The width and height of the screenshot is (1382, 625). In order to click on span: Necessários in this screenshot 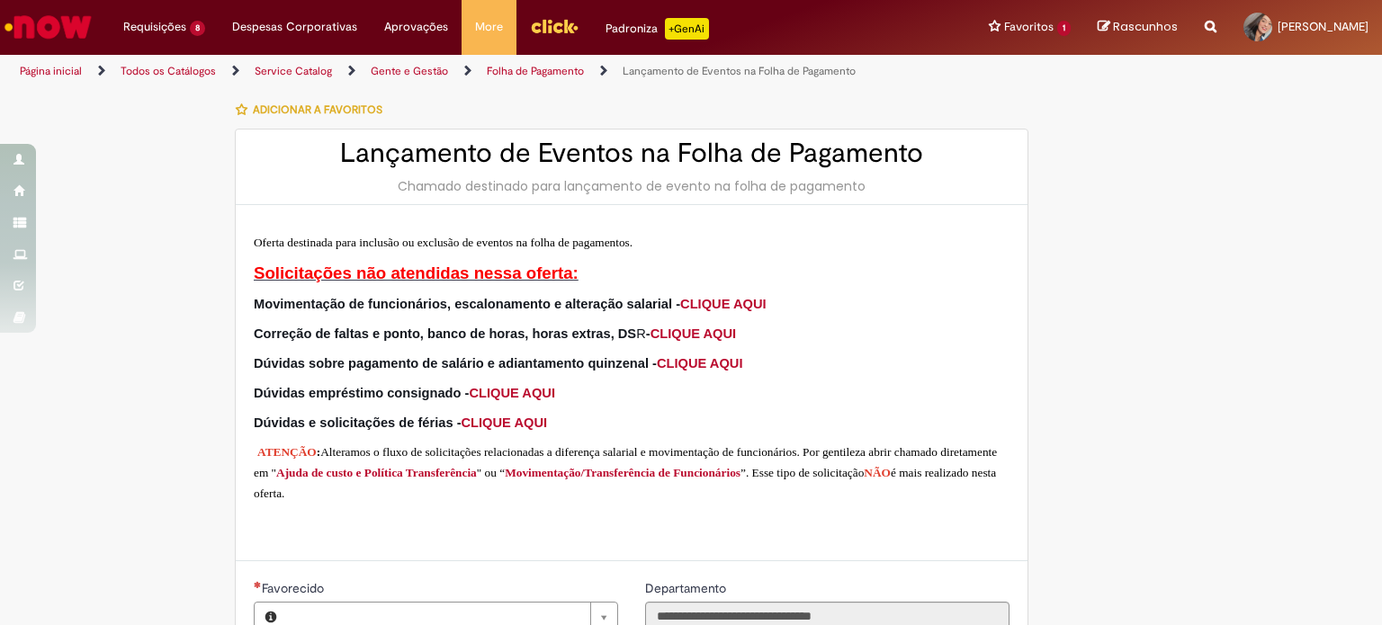, I will do `click(257, 585)`.